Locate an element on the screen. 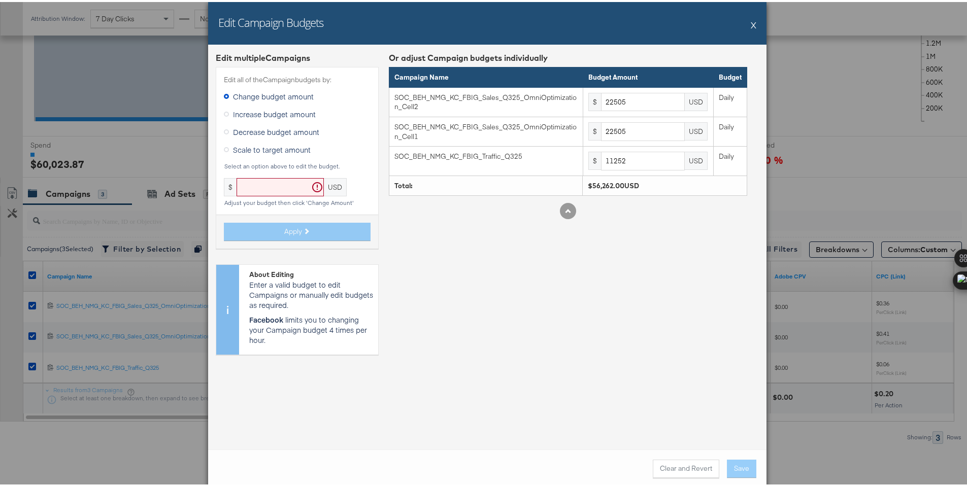  div: SOC_BEH_NMG_KC_FBIG_Sales_Q325_OmniOptimization_Cell1 is located at coordinates (486, 129).